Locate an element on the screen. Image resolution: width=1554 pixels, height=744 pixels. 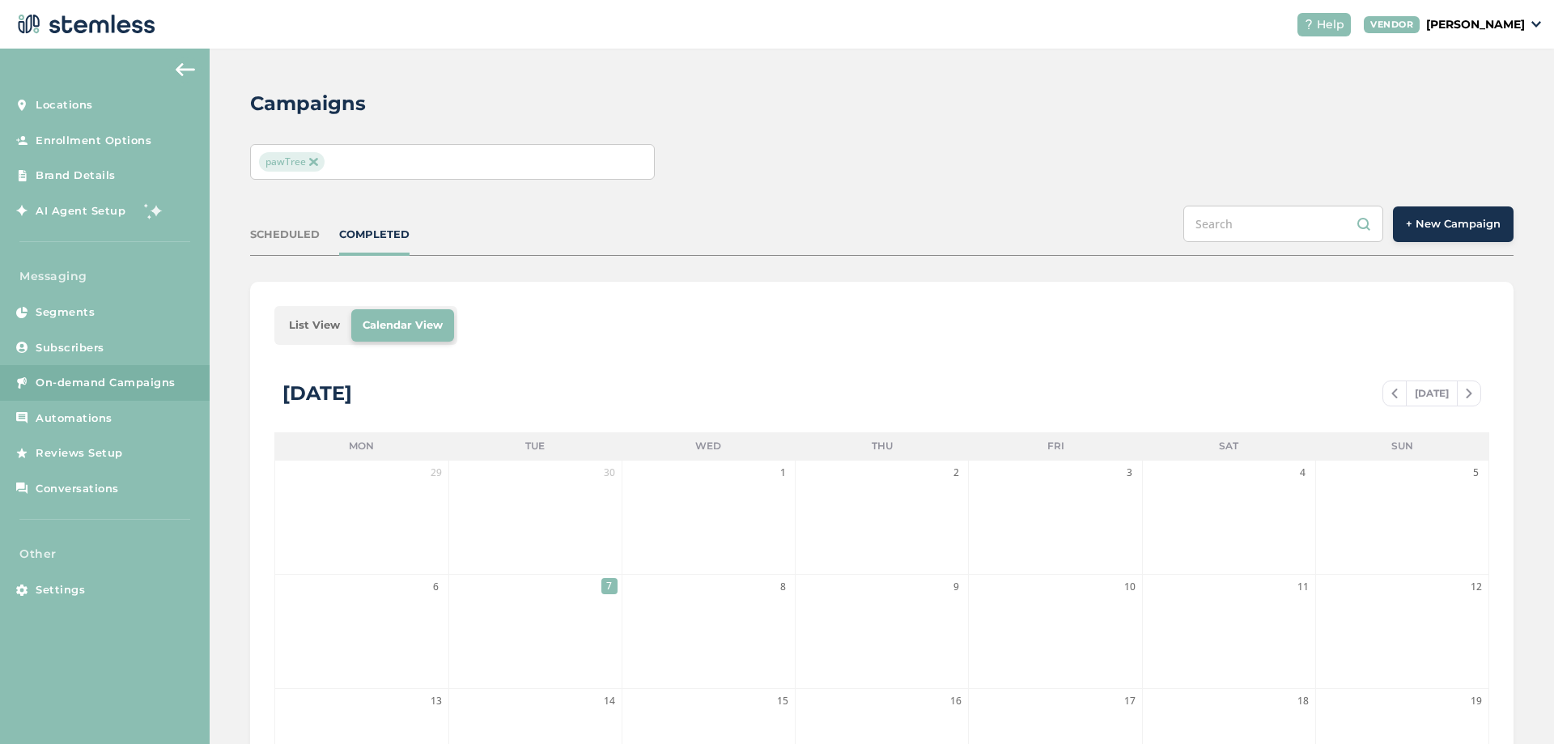
li: List View is located at coordinates (314, 325).